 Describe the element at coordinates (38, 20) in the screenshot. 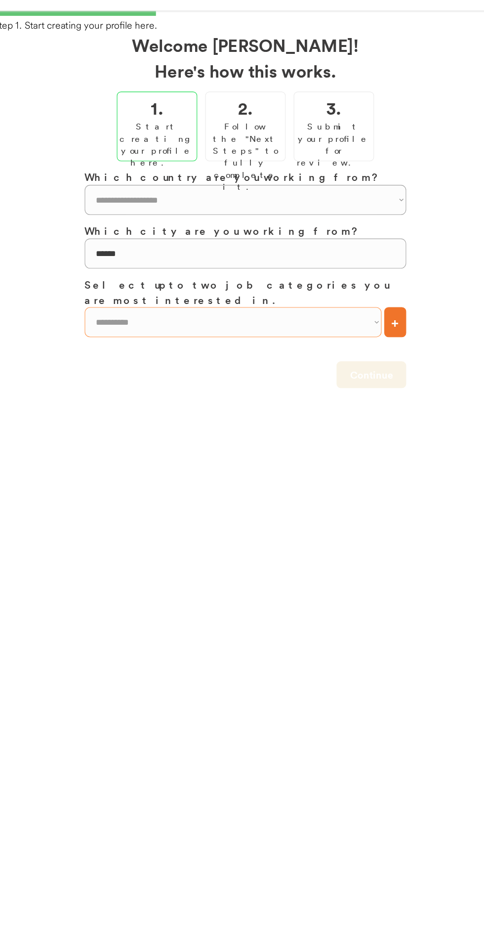

I see `img: logo%20-%20hiremango%20gray.png` at that location.